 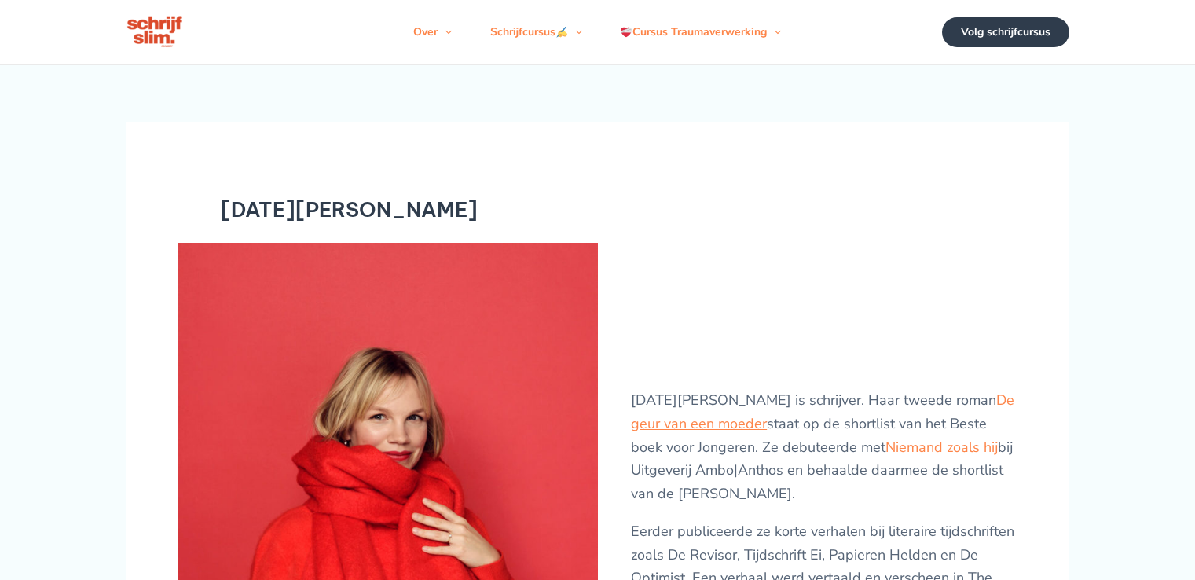 What do you see at coordinates (700, 32) in the screenshot?
I see `a: Cursus TraumaverwerkingMenu schakelen` at bounding box center [700, 32].